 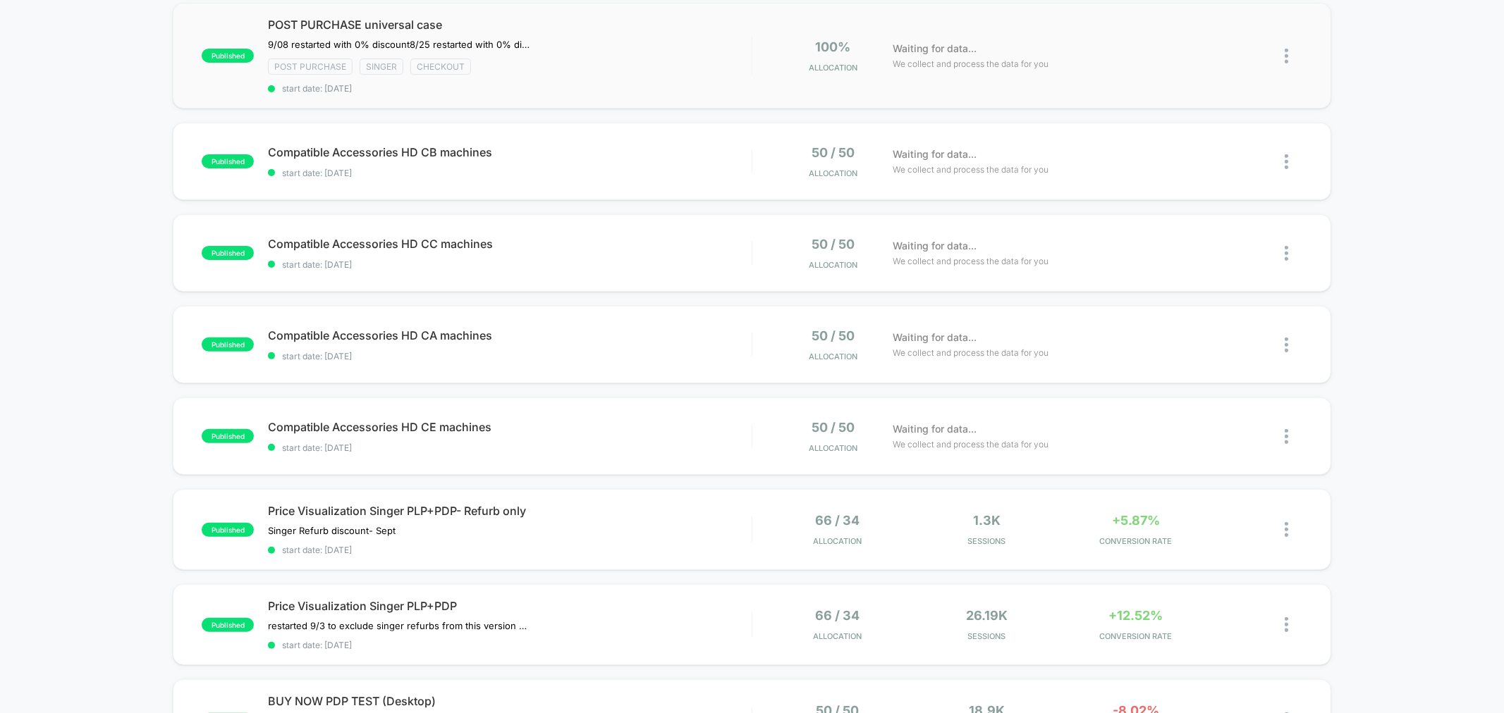 What do you see at coordinates (509, 701) in the screenshot?
I see `span: BUY NOW PDP TEST (Desktop)` at bounding box center [509, 701].